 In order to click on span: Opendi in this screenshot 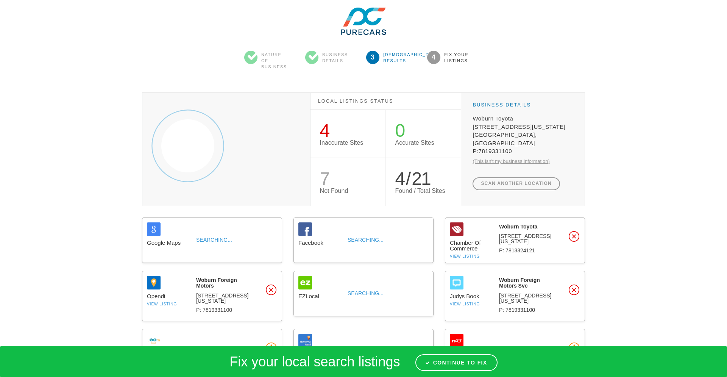, I will do `click(168, 296)`.